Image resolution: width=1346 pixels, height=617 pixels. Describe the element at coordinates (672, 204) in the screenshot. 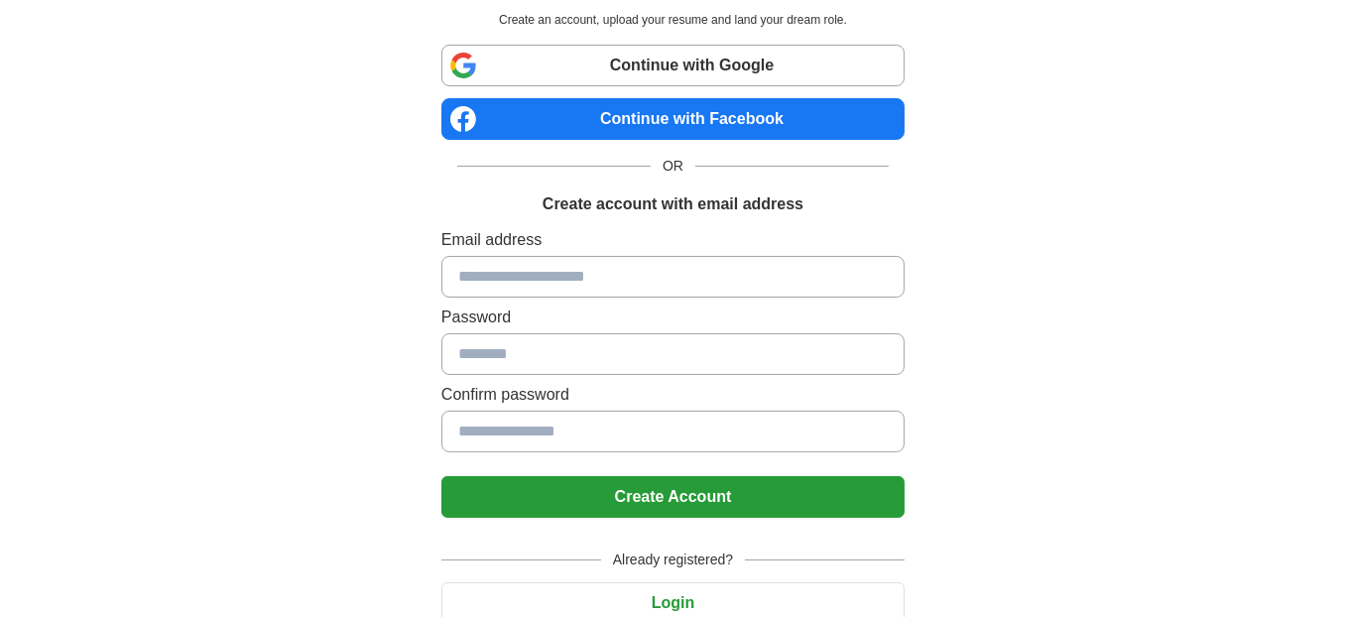

I see `h1: Create account with email address` at that location.